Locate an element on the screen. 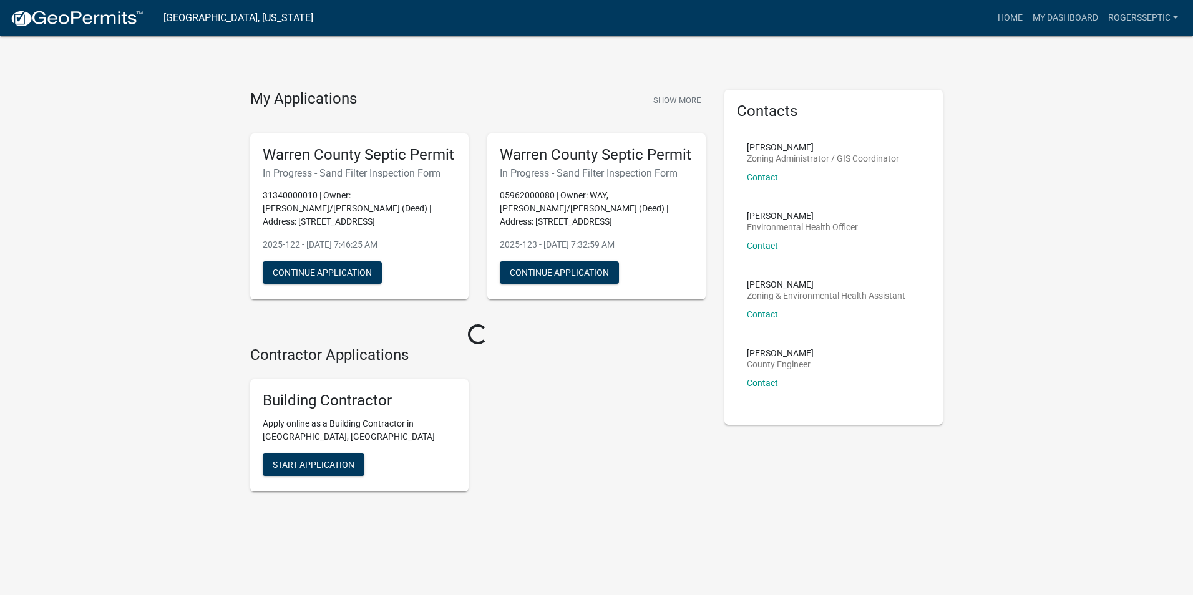 This screenshot has height=595, width=1193. p: Zoning & Environmental Health Assistant is located at coordinates (826, 296).